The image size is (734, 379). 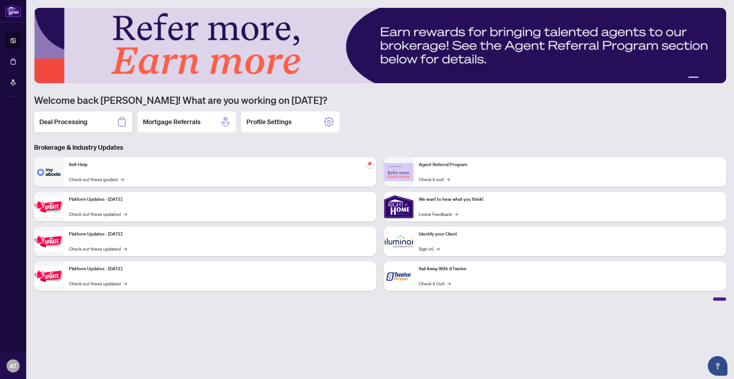 I want to click on span: pushpin, so click(x=370, y=164).